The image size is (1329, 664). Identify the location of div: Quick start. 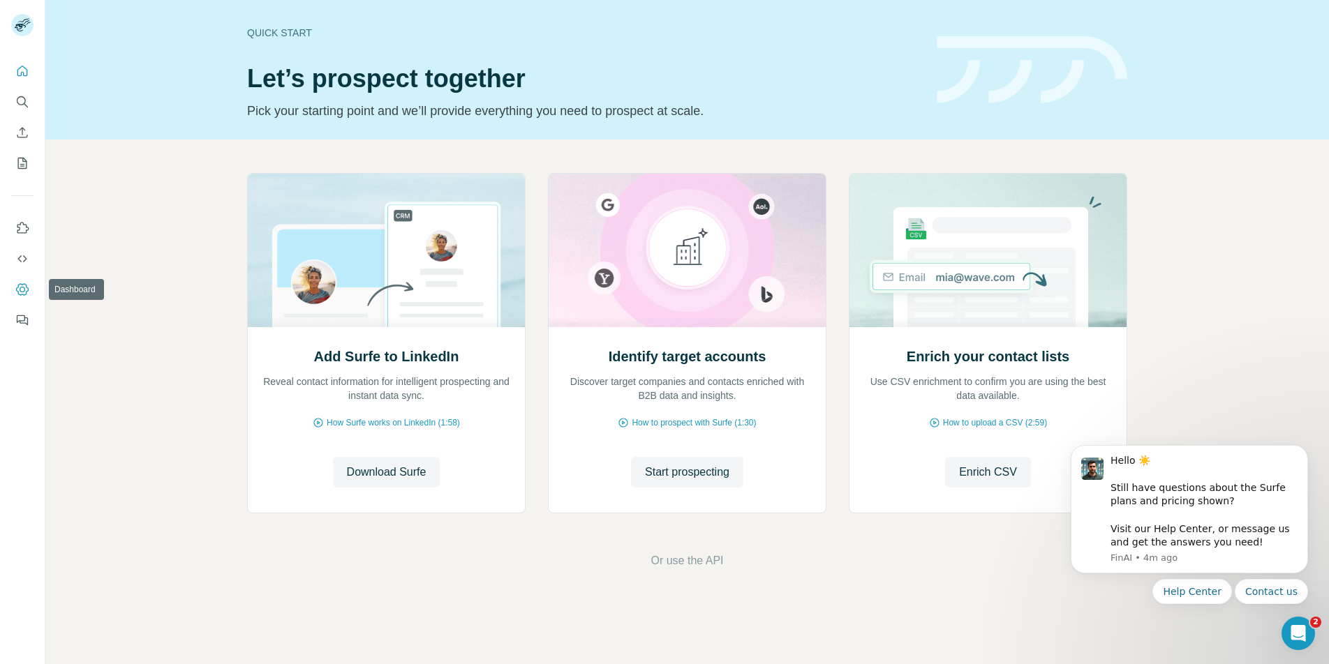
(583, 33).